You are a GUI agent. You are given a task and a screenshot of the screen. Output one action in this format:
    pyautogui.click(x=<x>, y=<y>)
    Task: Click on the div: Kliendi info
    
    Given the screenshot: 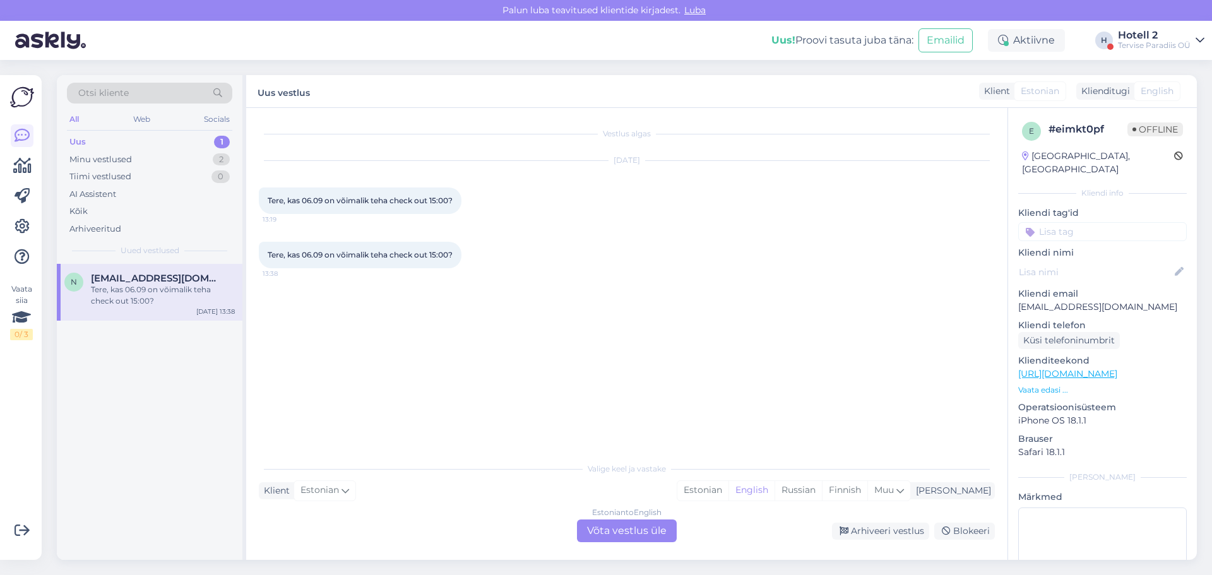 What is the action you would take?
    pyautogui.click(x=1102, y=193)
    